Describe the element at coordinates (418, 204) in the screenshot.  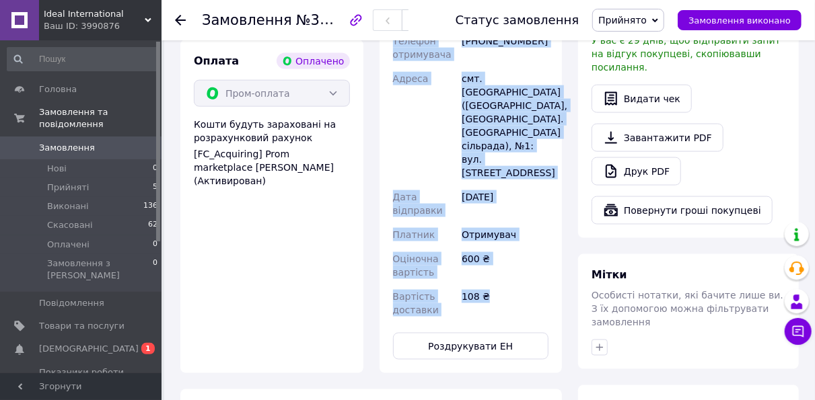
I see `span: Дата відправки` at that location.